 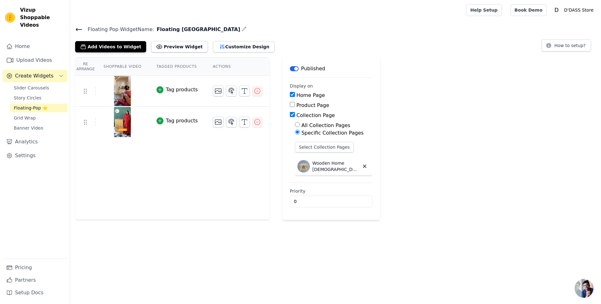 I want to click on a: Story Circles, so click(x=39, y=98).